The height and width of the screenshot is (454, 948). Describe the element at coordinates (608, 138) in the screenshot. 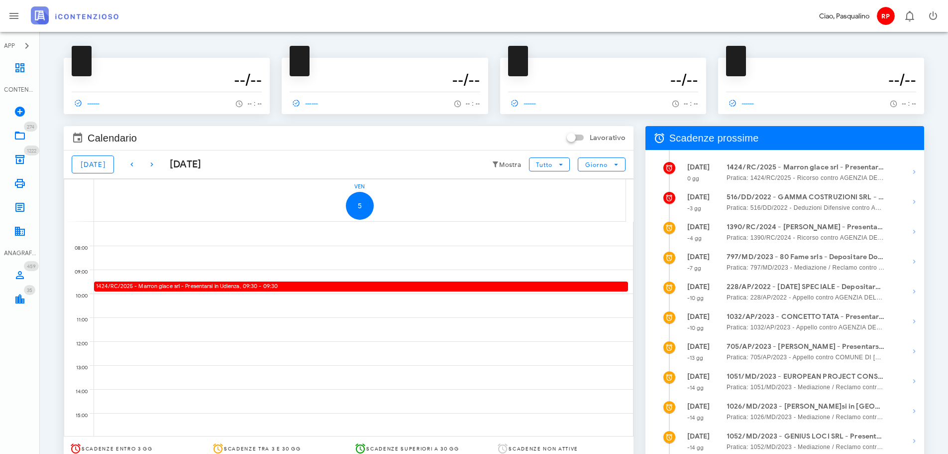

I see `label: Lavorativo` at that location.